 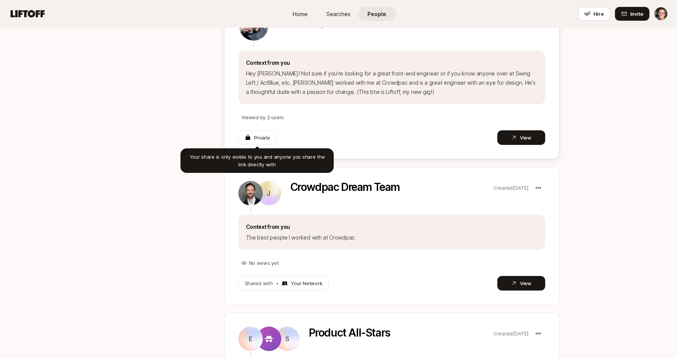 I want to click on span: People, so click(x=377, y=14).